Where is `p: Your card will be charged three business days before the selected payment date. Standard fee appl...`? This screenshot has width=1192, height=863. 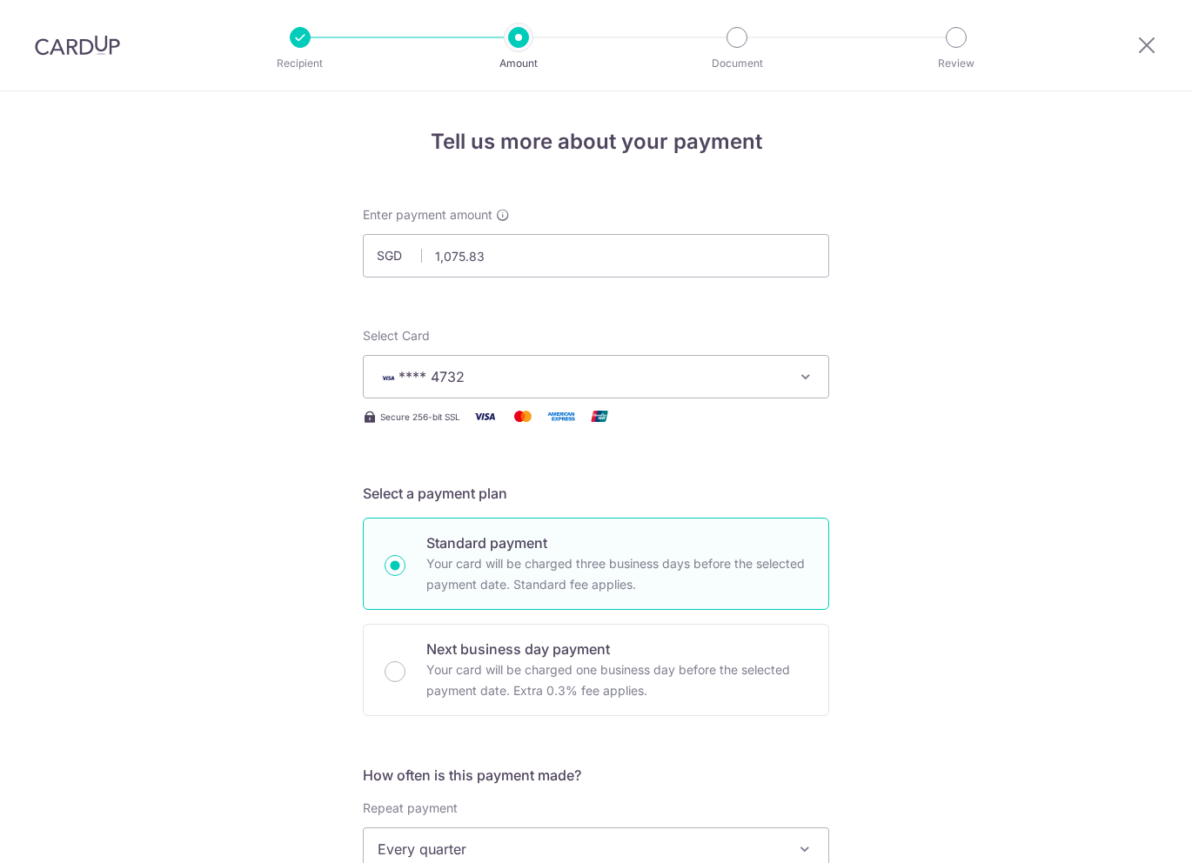
p: Your card will be charged three business days before the selected payment date. Standard fee appl... is located at coordinates (617, 574).